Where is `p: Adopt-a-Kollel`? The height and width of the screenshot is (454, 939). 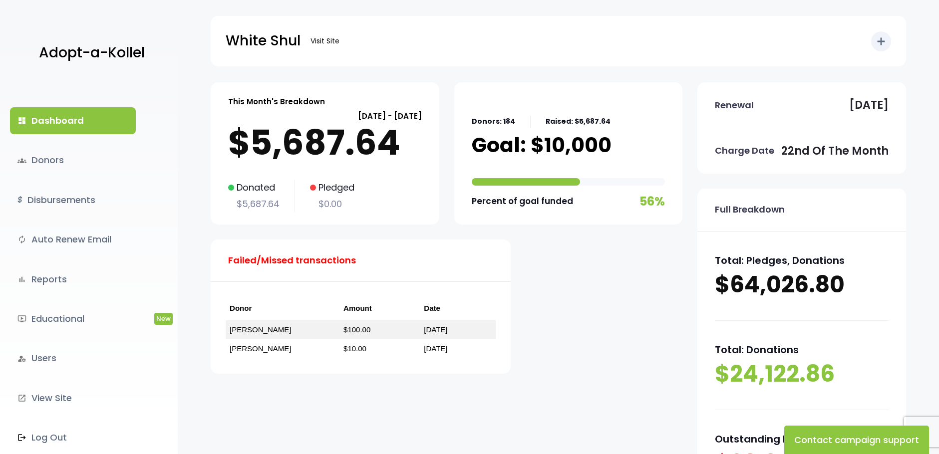
p: Adopt-a-Kollel is located at coordinates (92, 53).